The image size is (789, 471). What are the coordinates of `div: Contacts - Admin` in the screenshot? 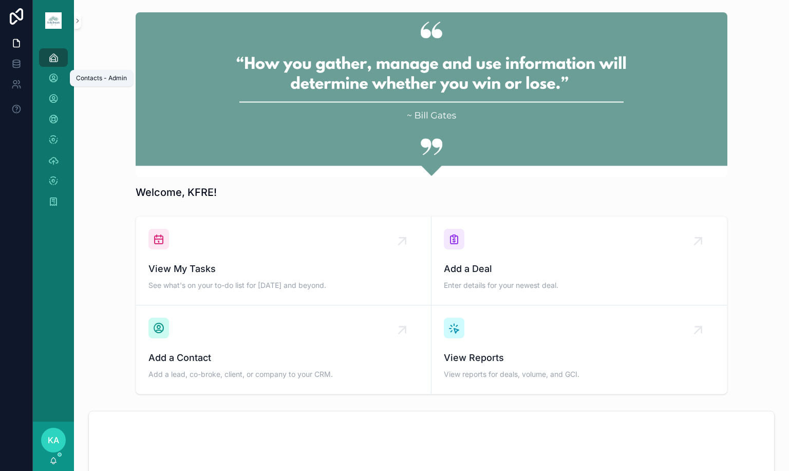 It's located at (101, 78).